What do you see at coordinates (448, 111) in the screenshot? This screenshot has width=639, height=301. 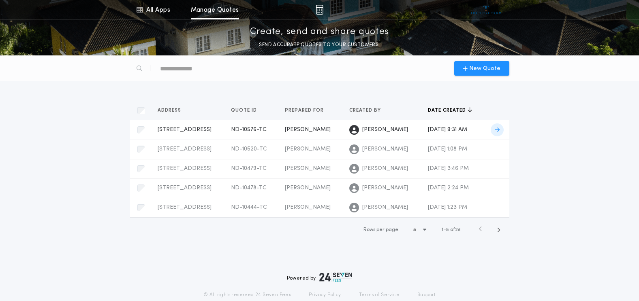 I see `span: Date created` at bounding box center [448, 111].